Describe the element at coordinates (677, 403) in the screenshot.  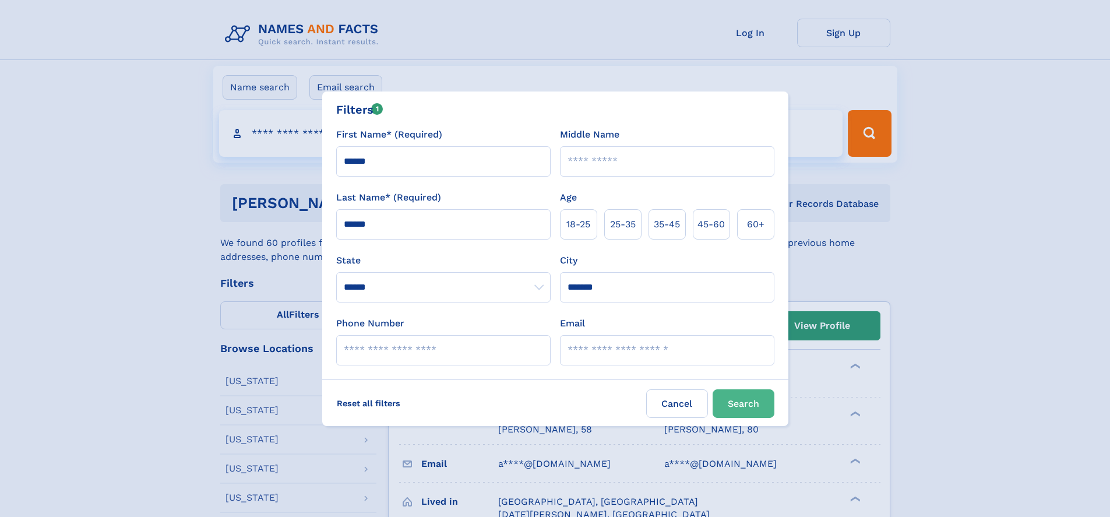
I see `label: Cancel` at that location.